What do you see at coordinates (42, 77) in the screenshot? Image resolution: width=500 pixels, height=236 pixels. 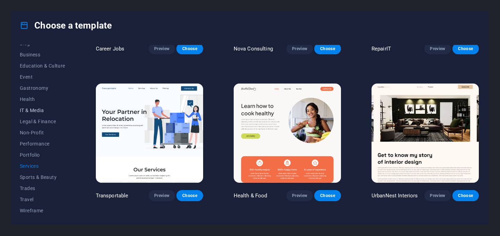 I see `button: Event` at bounding box center [42, 77].